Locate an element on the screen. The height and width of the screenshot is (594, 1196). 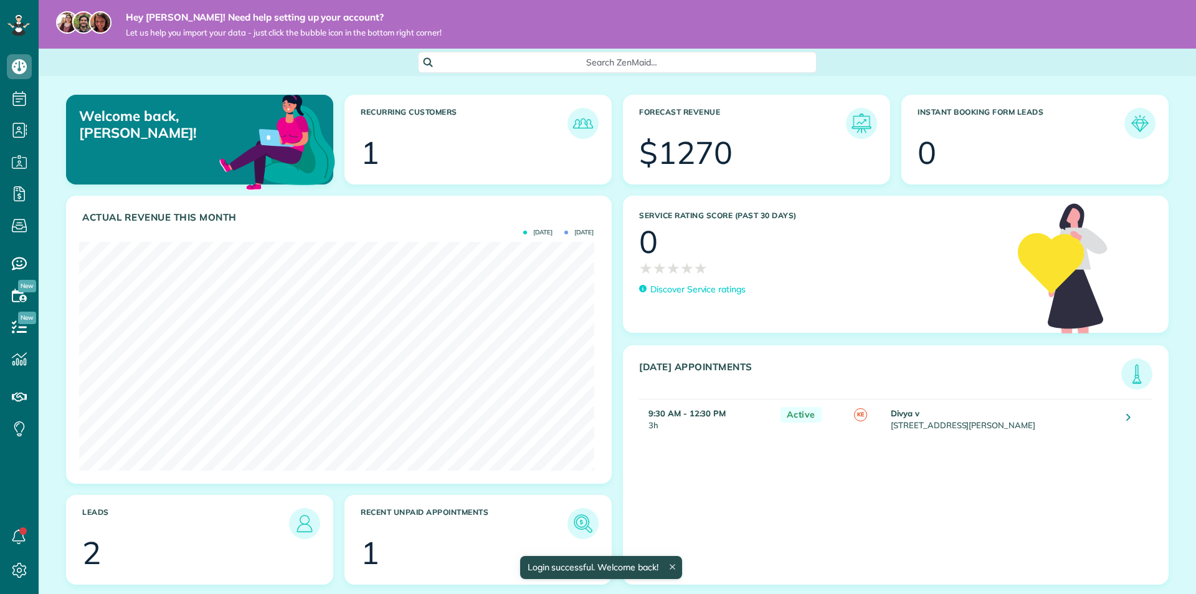
h3: Recent unpaid appointments is located at coordinates (464, 523).